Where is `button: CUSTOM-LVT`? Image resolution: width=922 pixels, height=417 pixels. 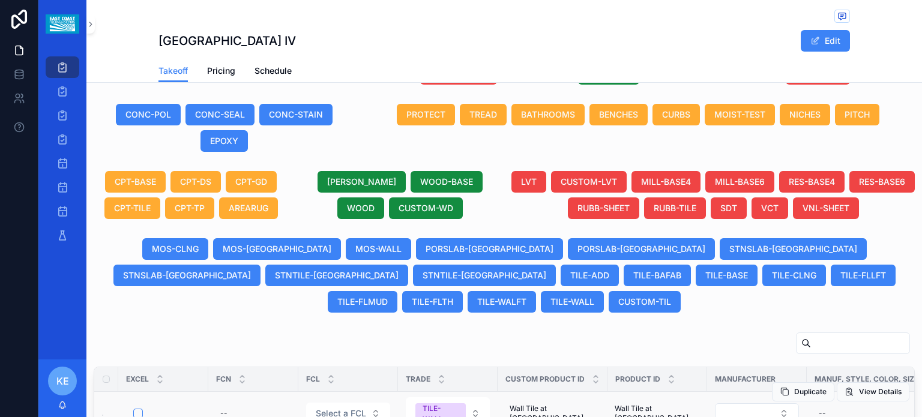
button: CUSTOM-LVT is located at coordinates (589, 182).